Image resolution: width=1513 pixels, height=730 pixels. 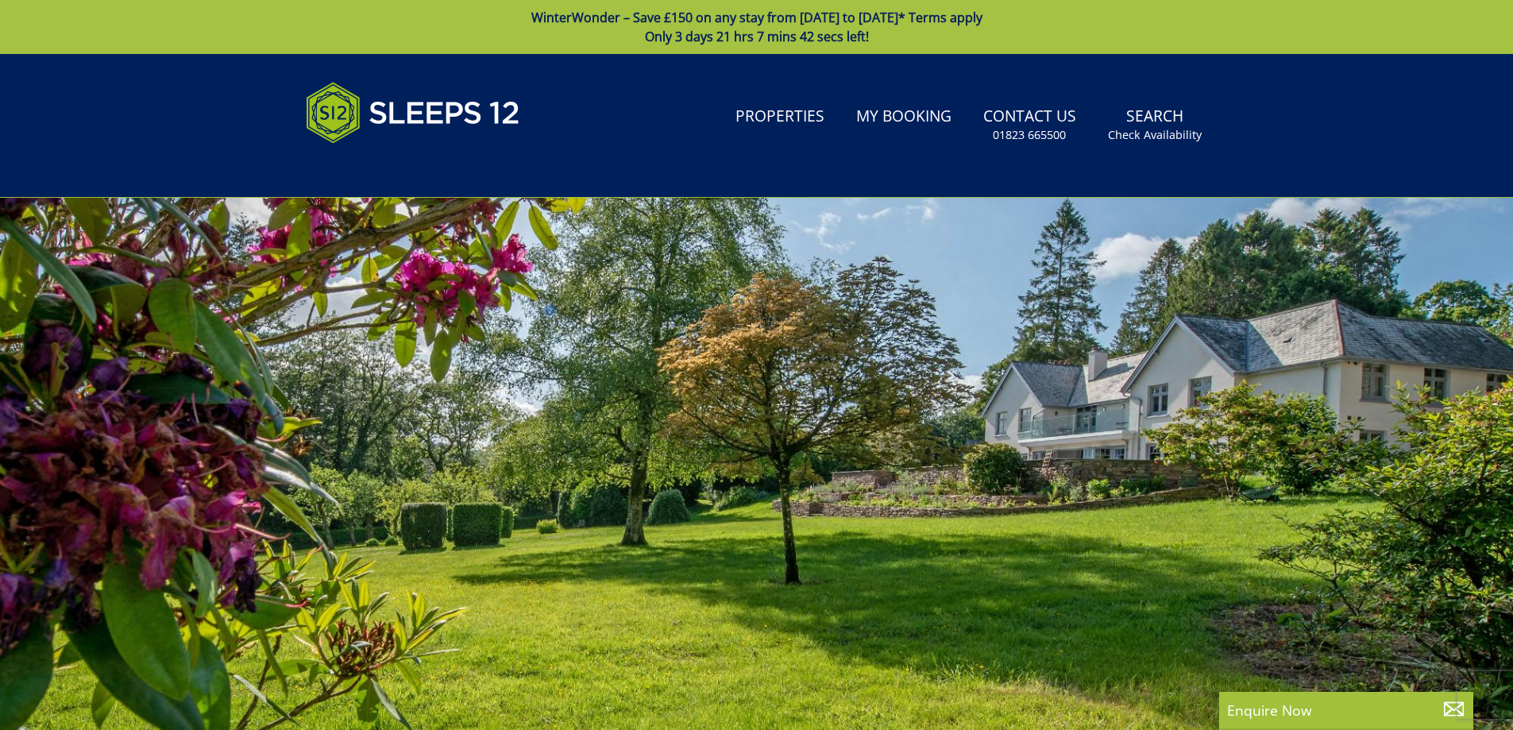 What do you see at coordinates (780, 117) in the screenshot?
I see `a: Properties` at bounding box center [780, 117].